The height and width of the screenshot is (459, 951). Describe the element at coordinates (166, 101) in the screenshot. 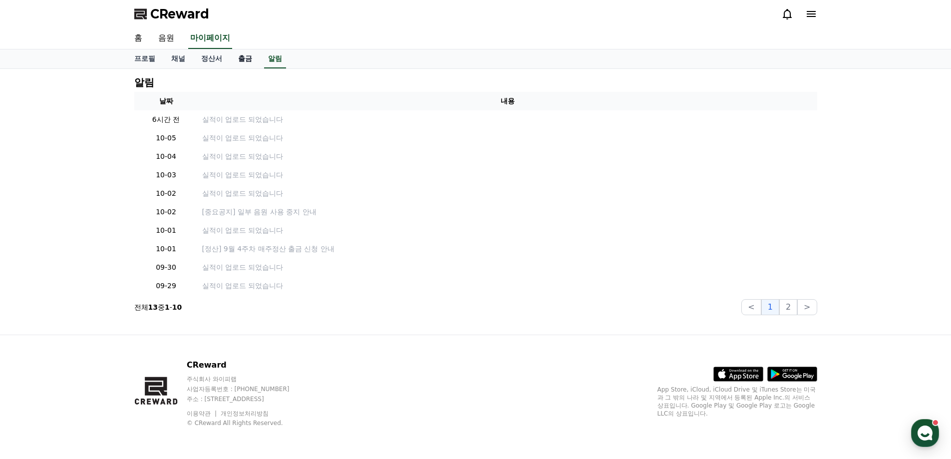

I see `th: 날짜` at that location.